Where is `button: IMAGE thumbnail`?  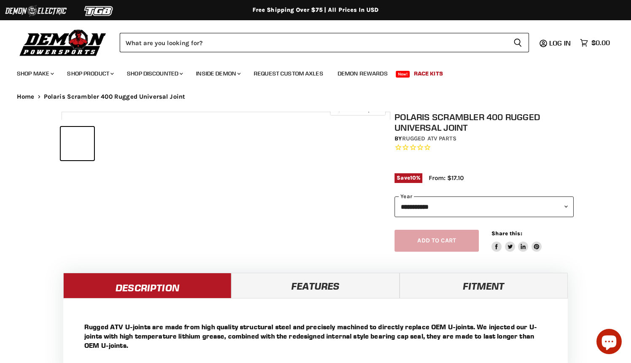 button: IMAGE thumbnail is located at coordinates (77, 143).